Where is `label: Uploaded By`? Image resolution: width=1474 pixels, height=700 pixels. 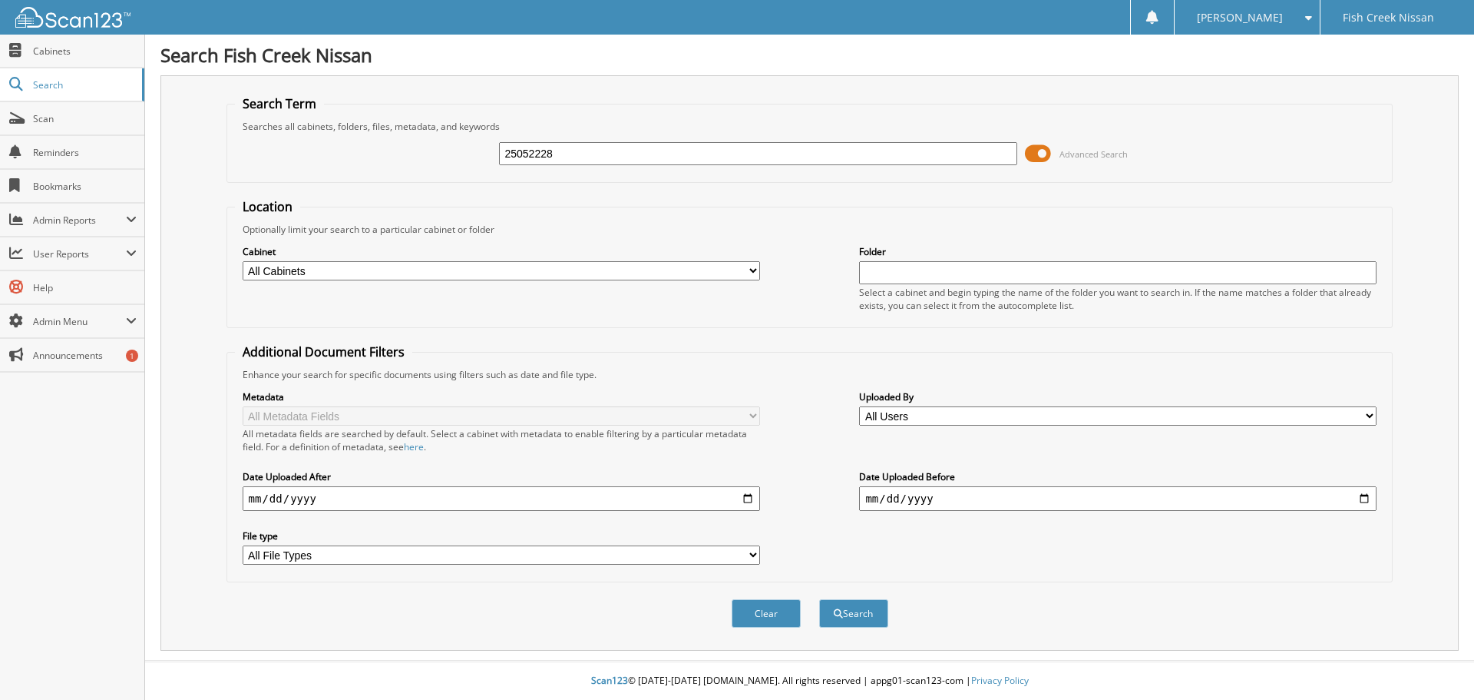
label: Uploaded By is located at coordinates (1118, 396).